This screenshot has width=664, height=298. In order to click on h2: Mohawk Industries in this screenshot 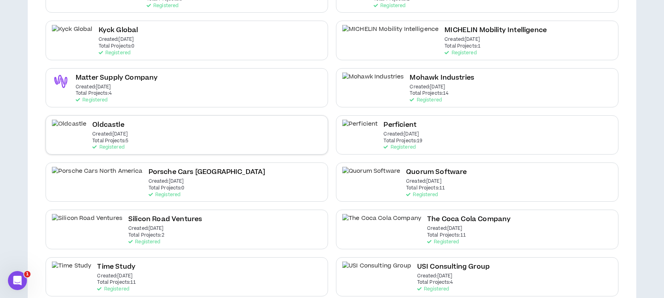, I will do `click(442, 78)`.